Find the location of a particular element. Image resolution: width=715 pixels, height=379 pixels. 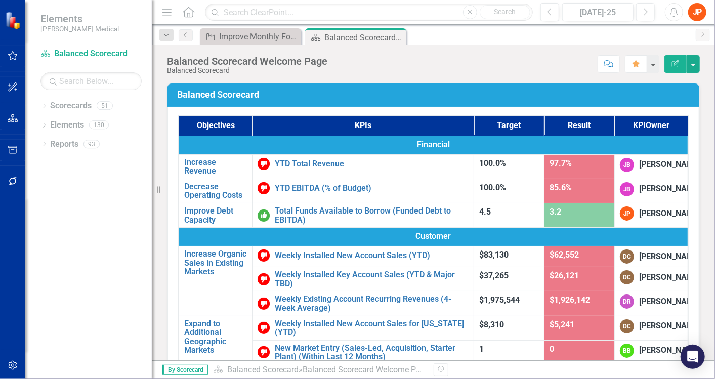

span: Customer is located at coordinates (433, 236).